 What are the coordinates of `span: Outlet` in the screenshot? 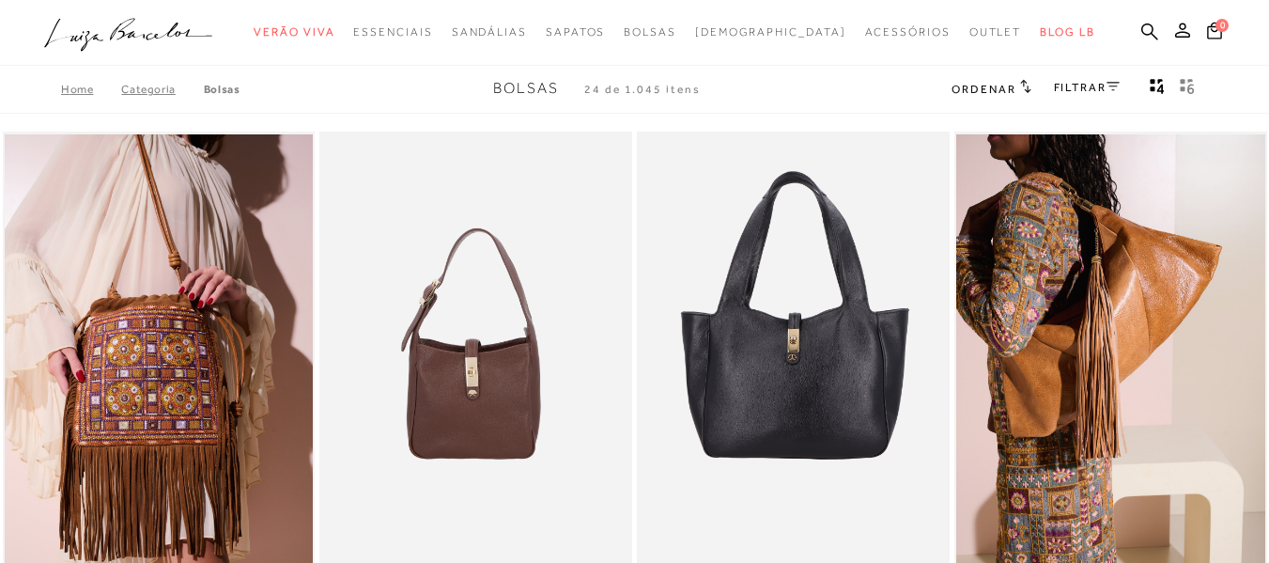 It's located at (996, 32).